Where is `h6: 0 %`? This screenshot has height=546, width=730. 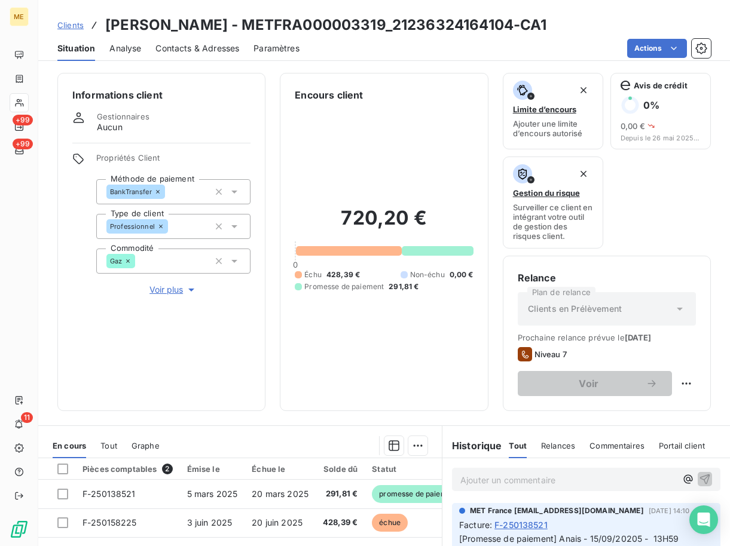
h6: 0 % is located at coordinates (651, 105).